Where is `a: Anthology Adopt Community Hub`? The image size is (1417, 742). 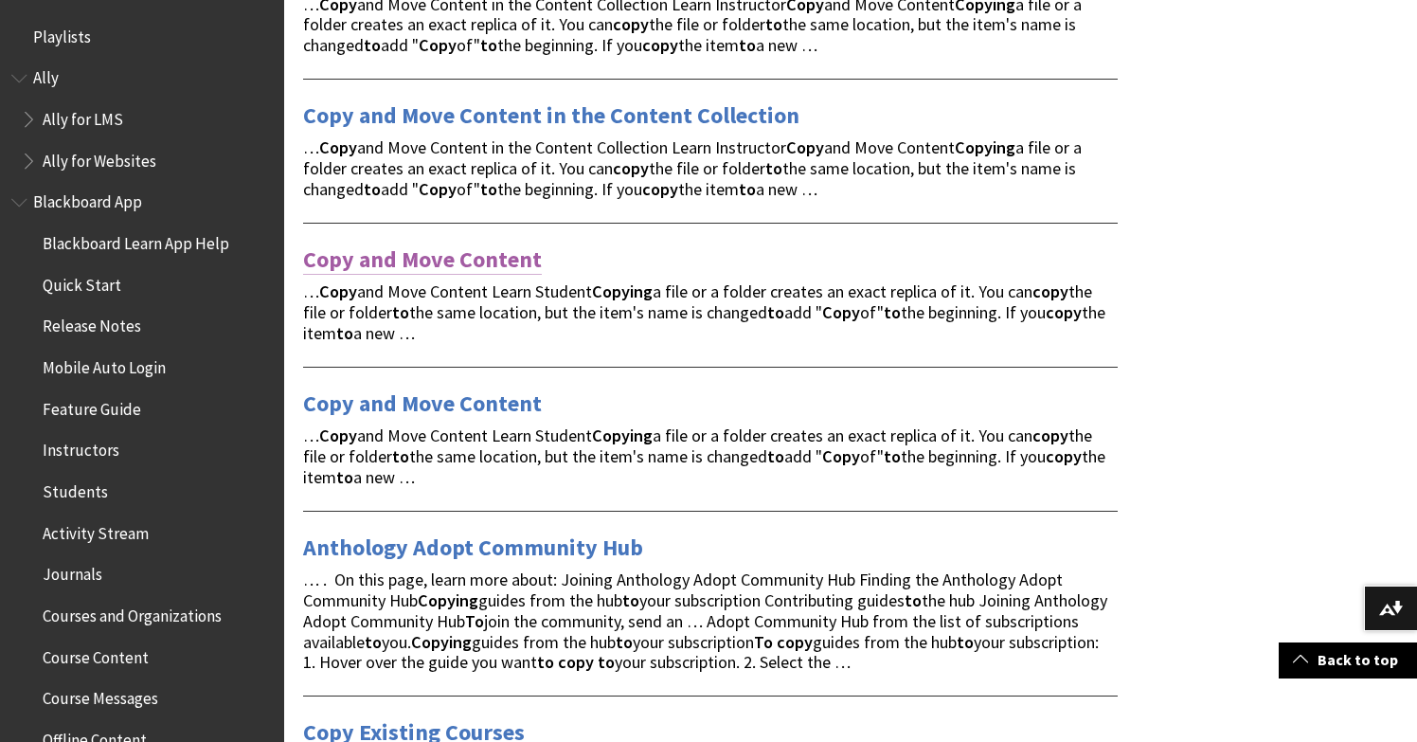
a: Anthology Adopt Community Hub is located at coordinates (473, 547).